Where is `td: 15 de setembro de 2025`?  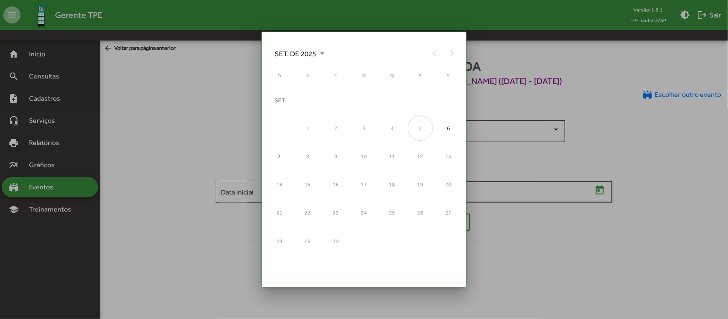 td: 15 de setembro de 2025 is located at coordinates (307, 185).